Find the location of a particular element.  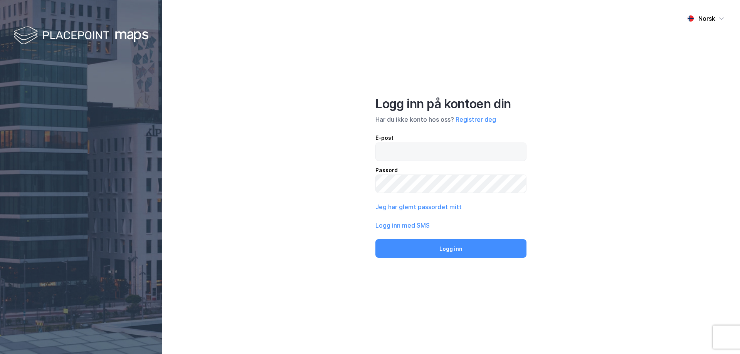

img: logo-white.f07954bde2210d2a523dddb988cd2aa7.svg is located at coordinates (81, 36).